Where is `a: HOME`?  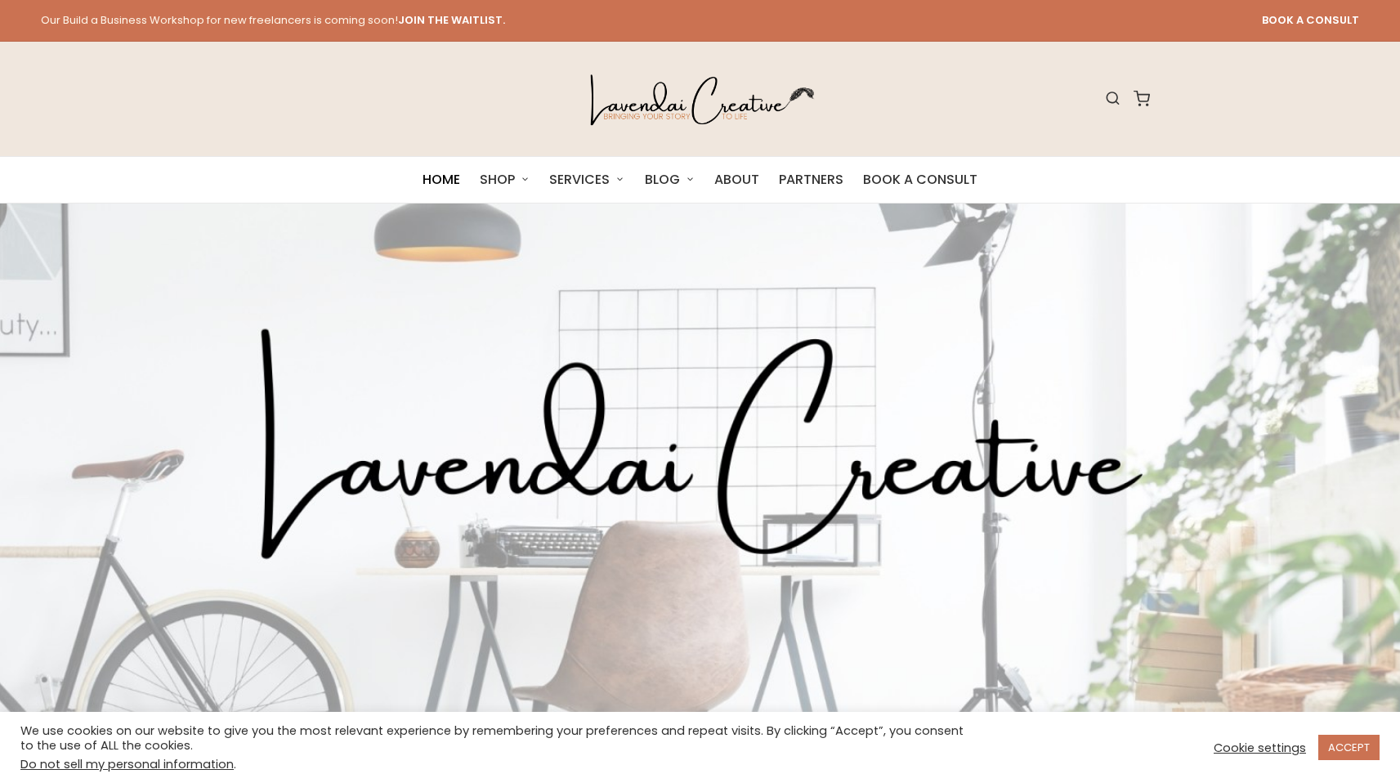
a: HOME is located at coordinates (441, 180).